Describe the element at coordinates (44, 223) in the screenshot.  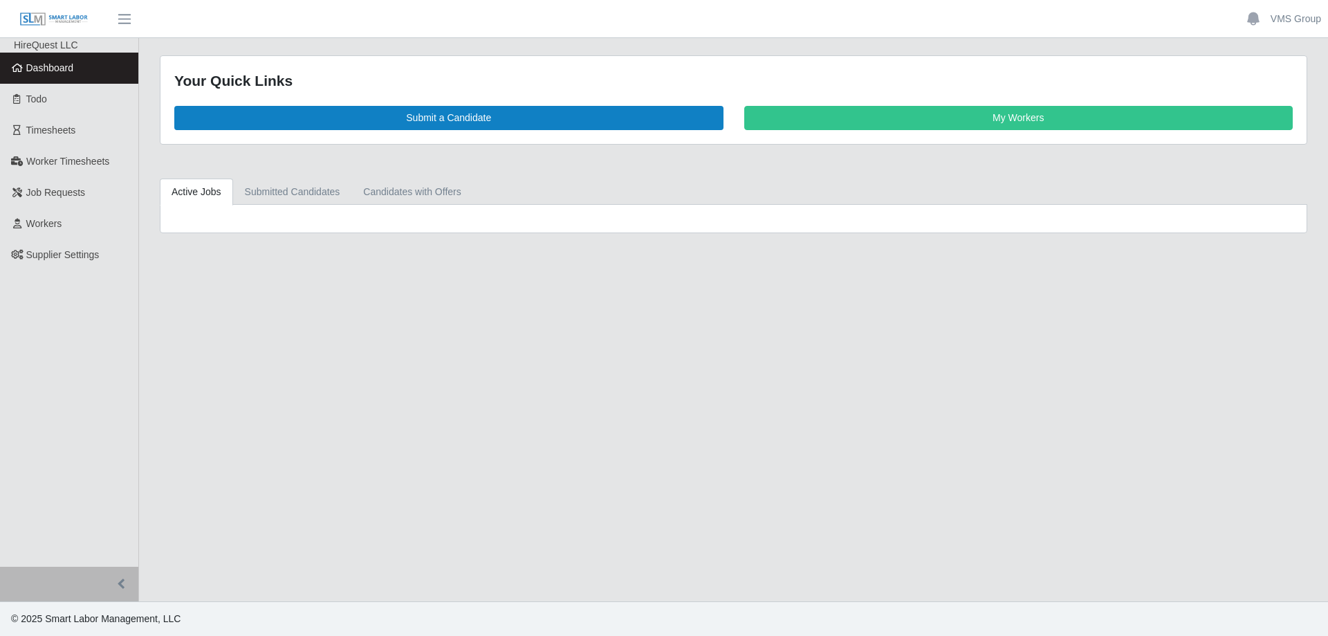
I see `span: Workers` at that location.